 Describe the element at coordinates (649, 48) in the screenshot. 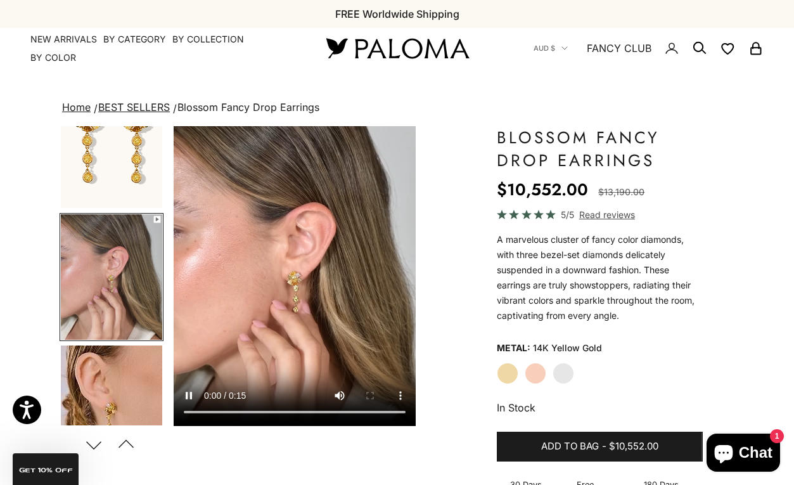

I see `nav: Secondary navigation` at that location.